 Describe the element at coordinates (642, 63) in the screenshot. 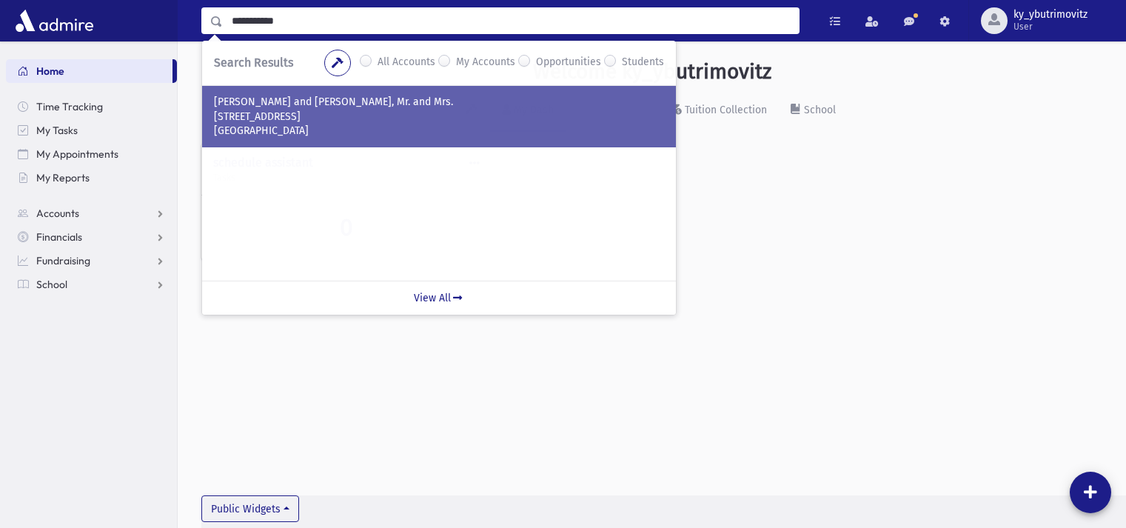

I see `label: Students` at that location.